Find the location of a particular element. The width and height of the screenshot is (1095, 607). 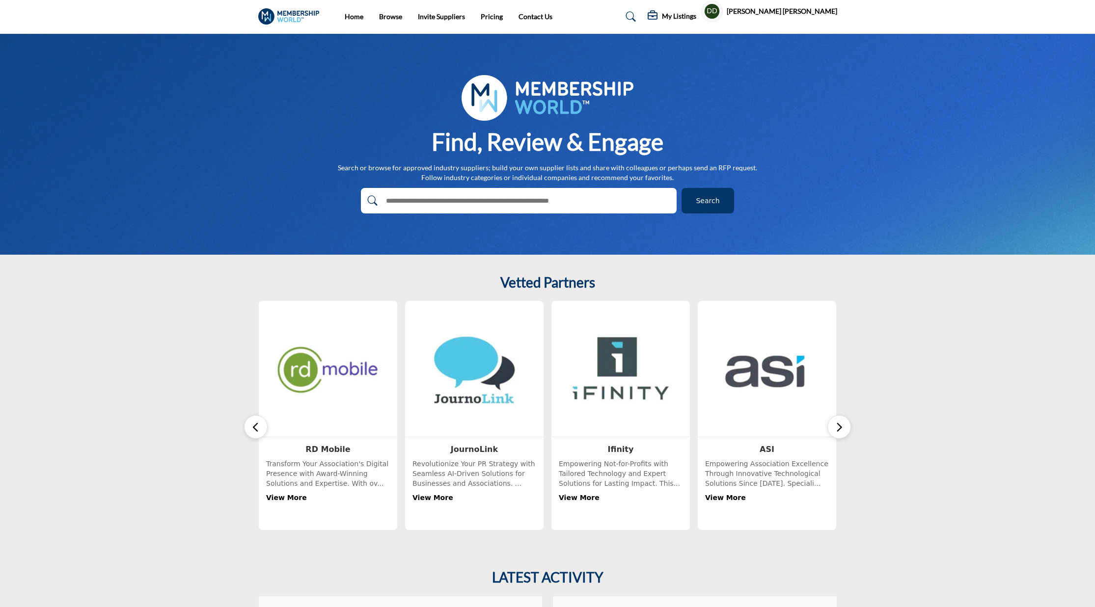

a: JournoLink is located at coordinates (474, 449).